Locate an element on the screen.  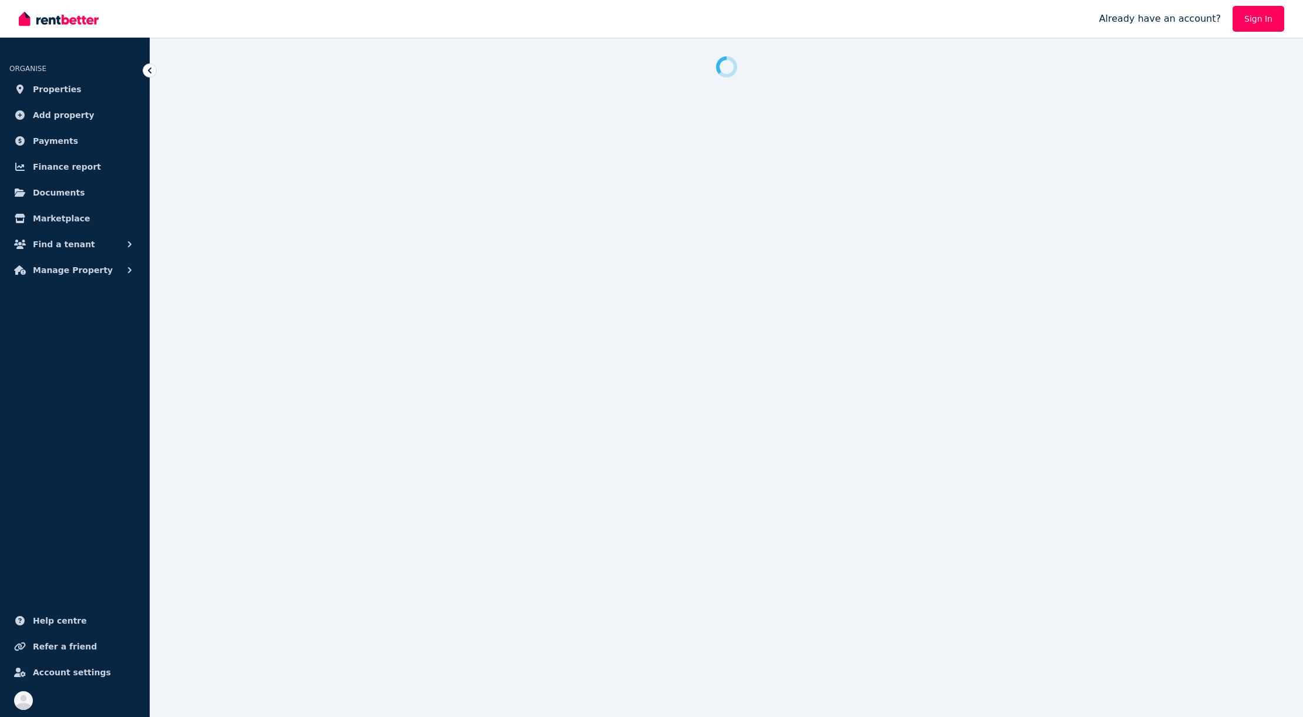
span: Finance report is located at coordinates (67, 167).